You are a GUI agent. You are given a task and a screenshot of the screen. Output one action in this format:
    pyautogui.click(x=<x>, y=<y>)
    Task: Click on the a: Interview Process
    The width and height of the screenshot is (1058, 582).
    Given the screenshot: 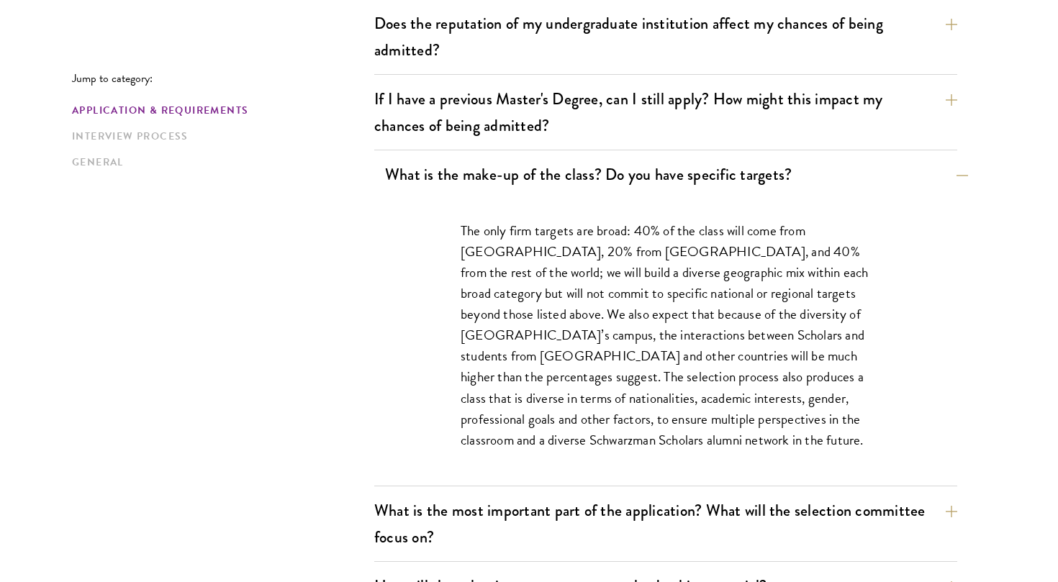 What is the action you would take?
    pyautogui.click(x=219, y=136)
    